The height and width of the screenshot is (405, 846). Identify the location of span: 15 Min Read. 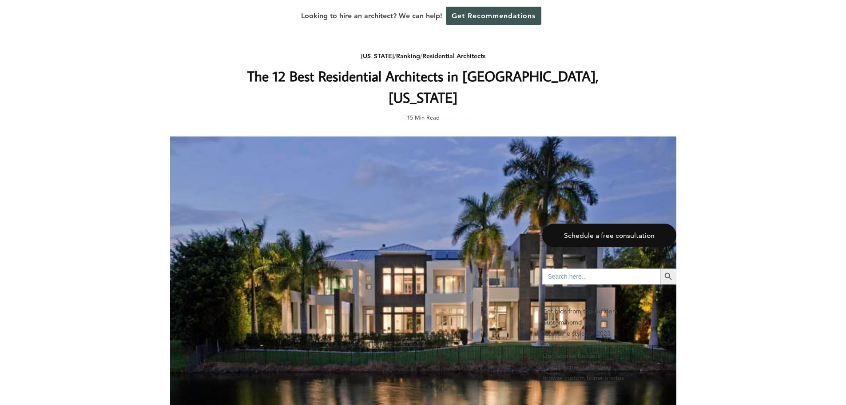
(423, 117).